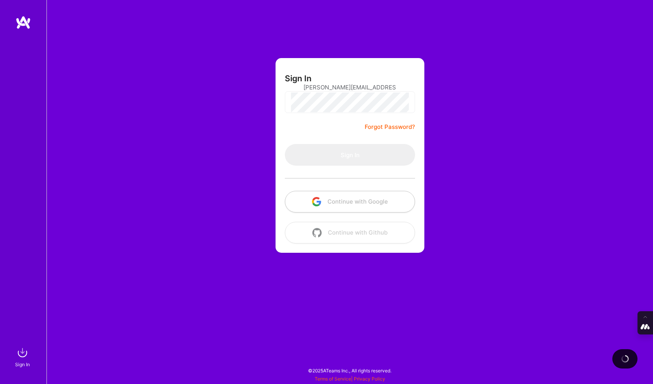 Image resolution: width=653 pixels, height=384 pixels. What do you see at coordinates (350, 155) in the screenshot?
I see `button: Sign In` at bounding box center [350, 155].